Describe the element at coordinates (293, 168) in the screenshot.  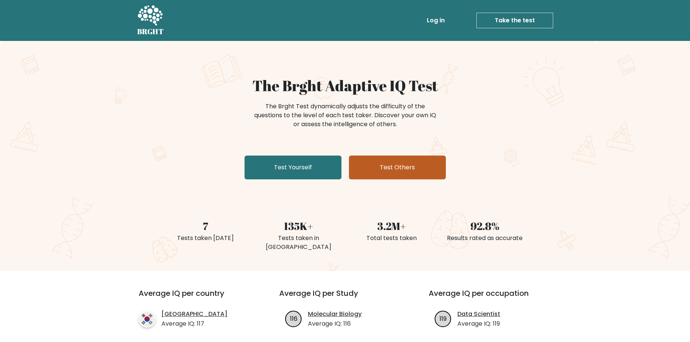
I see `a: Test Yourself` at that location.